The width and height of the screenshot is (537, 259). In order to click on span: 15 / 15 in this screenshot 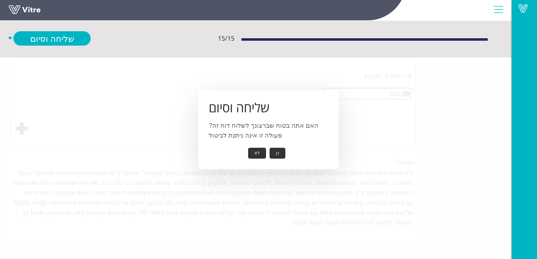, I will do `click(226, 38)`.